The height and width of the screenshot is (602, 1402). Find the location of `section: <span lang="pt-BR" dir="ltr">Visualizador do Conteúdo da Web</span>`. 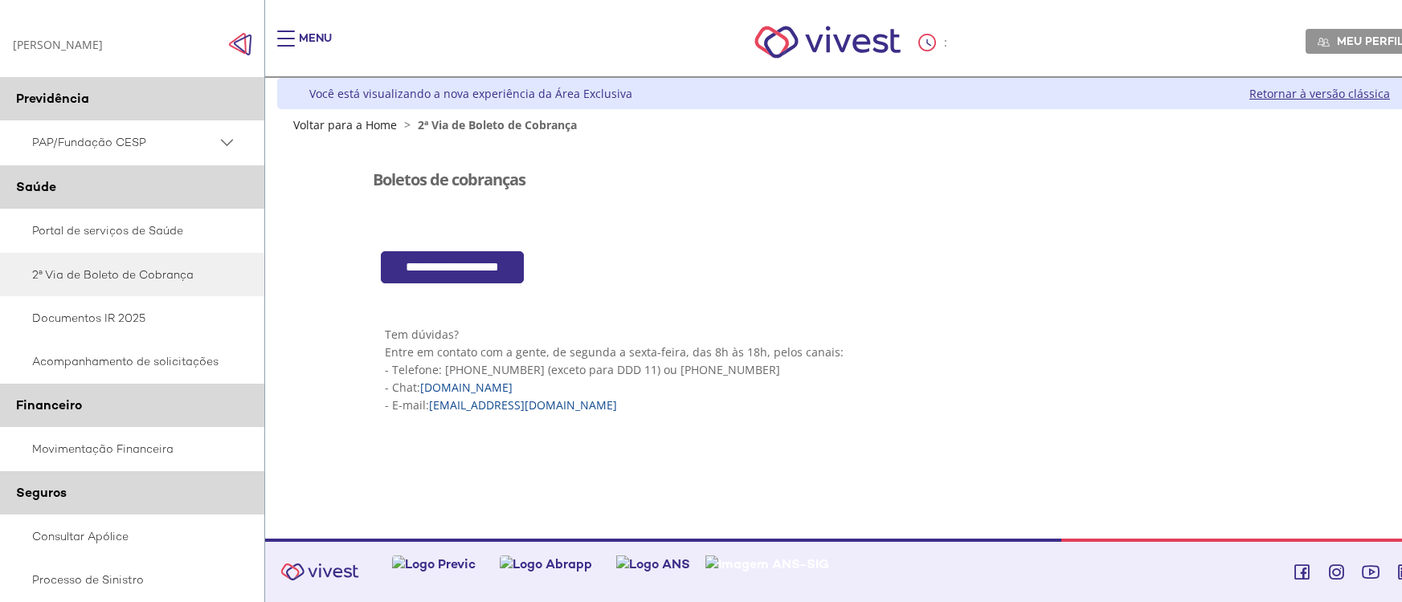

section: <span lang="pt-BR" dir="ltr">Visualizador do Conteúdo da Web</span> is located at coordinates (850, 191).